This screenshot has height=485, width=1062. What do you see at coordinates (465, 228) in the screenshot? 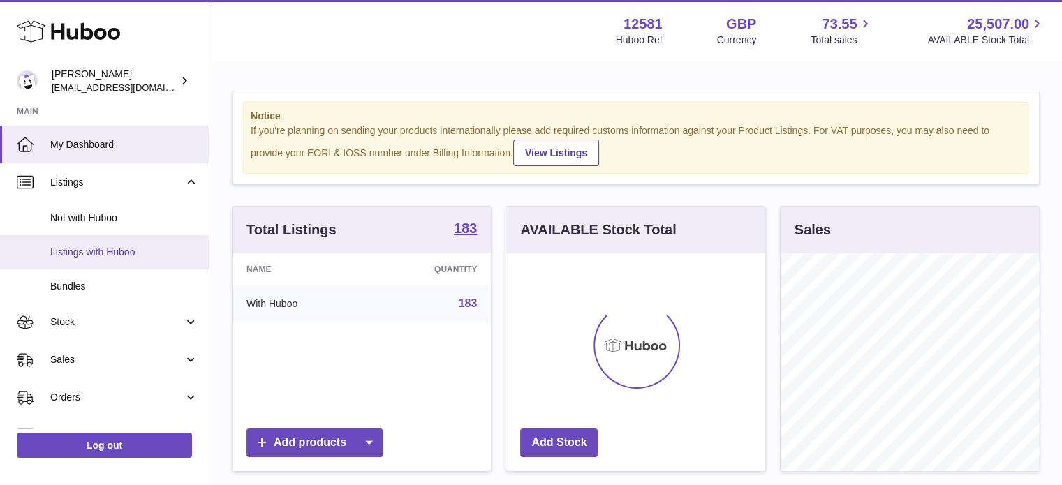
I see `strong: 183` at bounding box center [465, 228].